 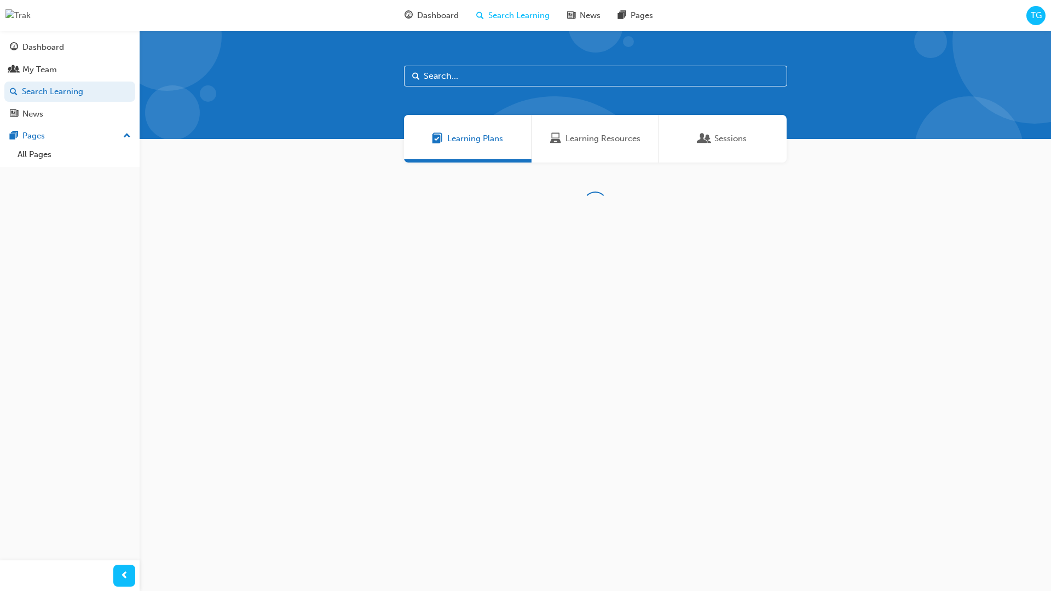 What do you see at coordinates (14, 70) in the screenshot?
I see `span: people-icon` at bounding box center [14, 70].